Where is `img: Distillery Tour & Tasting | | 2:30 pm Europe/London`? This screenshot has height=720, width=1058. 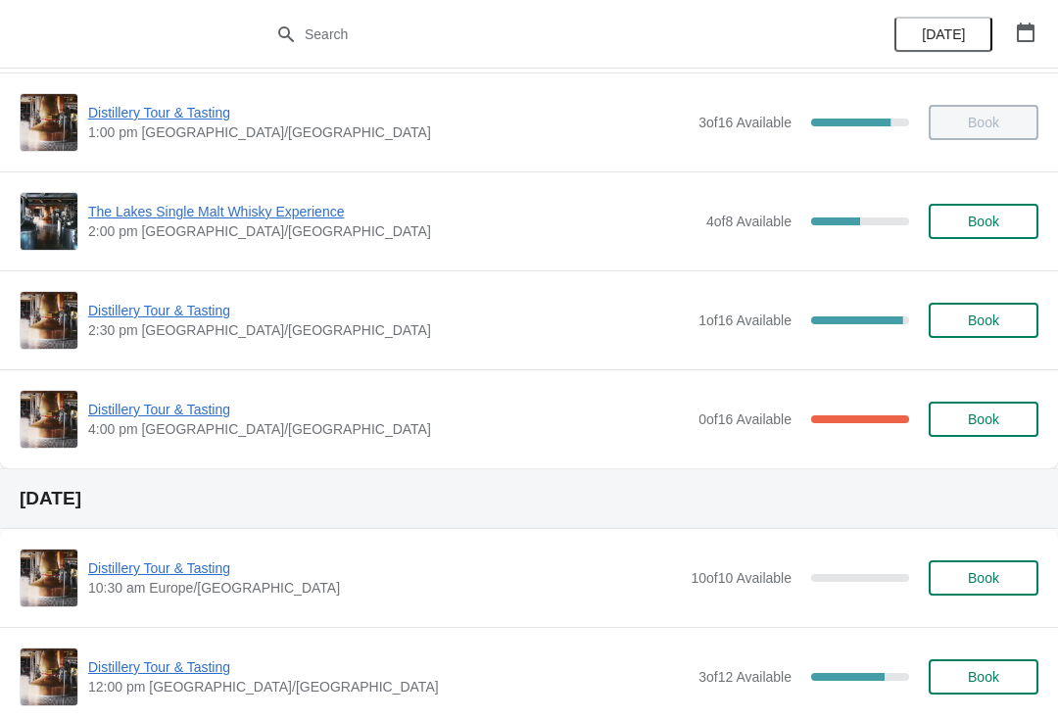
img: Distillery Tour & Tasting | | 2:30 pm Europe/London is located at coordinates (49, 320).